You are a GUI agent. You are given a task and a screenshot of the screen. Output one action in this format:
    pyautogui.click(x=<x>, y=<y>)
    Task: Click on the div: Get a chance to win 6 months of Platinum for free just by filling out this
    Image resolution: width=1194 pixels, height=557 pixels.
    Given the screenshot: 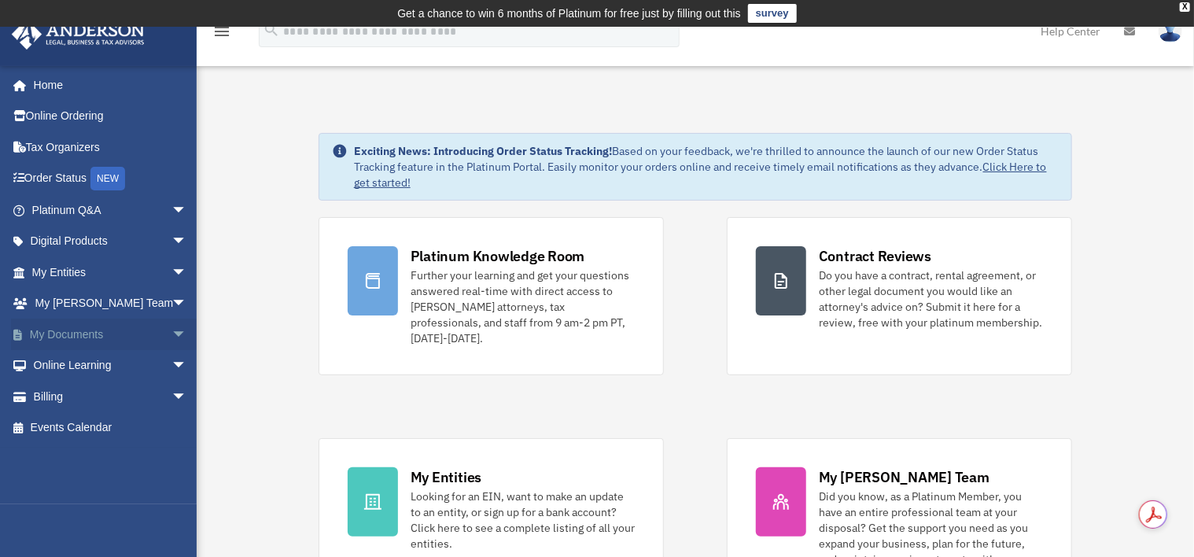 What is the action you would take?
    pyautogui.click(x=569, y=13)
    